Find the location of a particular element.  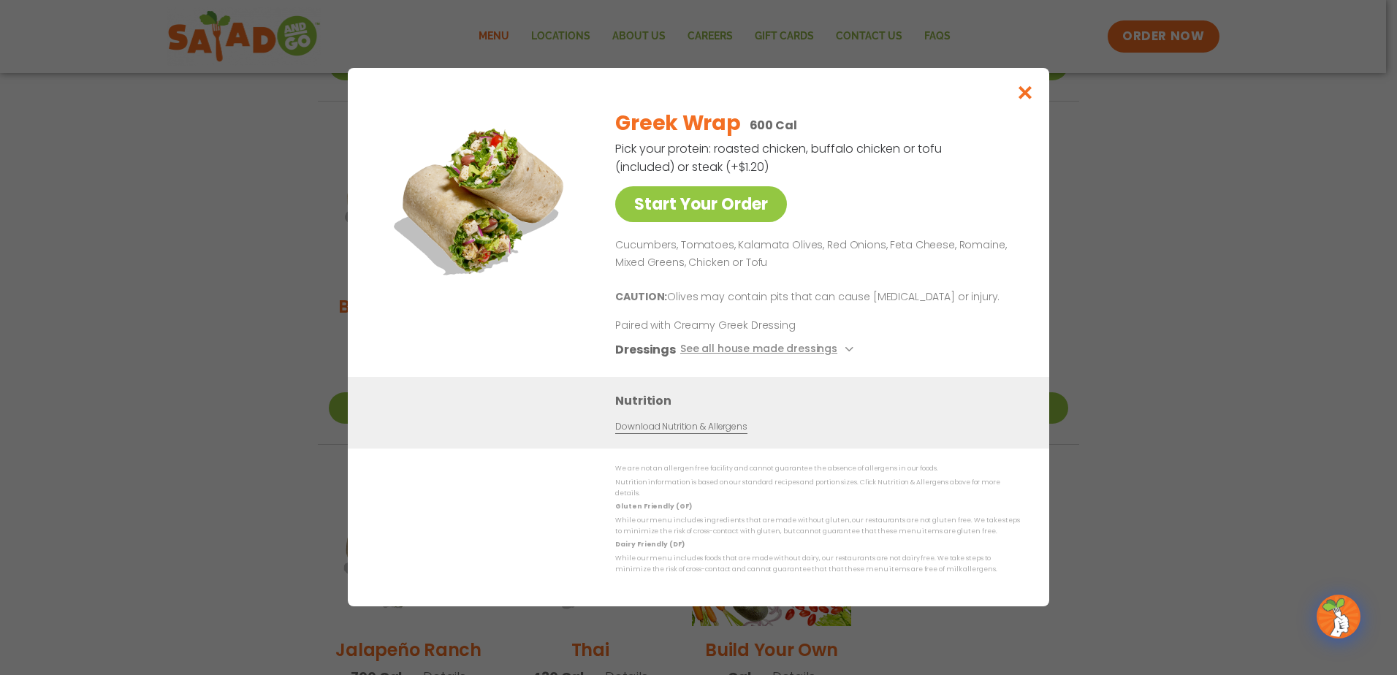

h3: Dressings is located at coordinates (645, 350).